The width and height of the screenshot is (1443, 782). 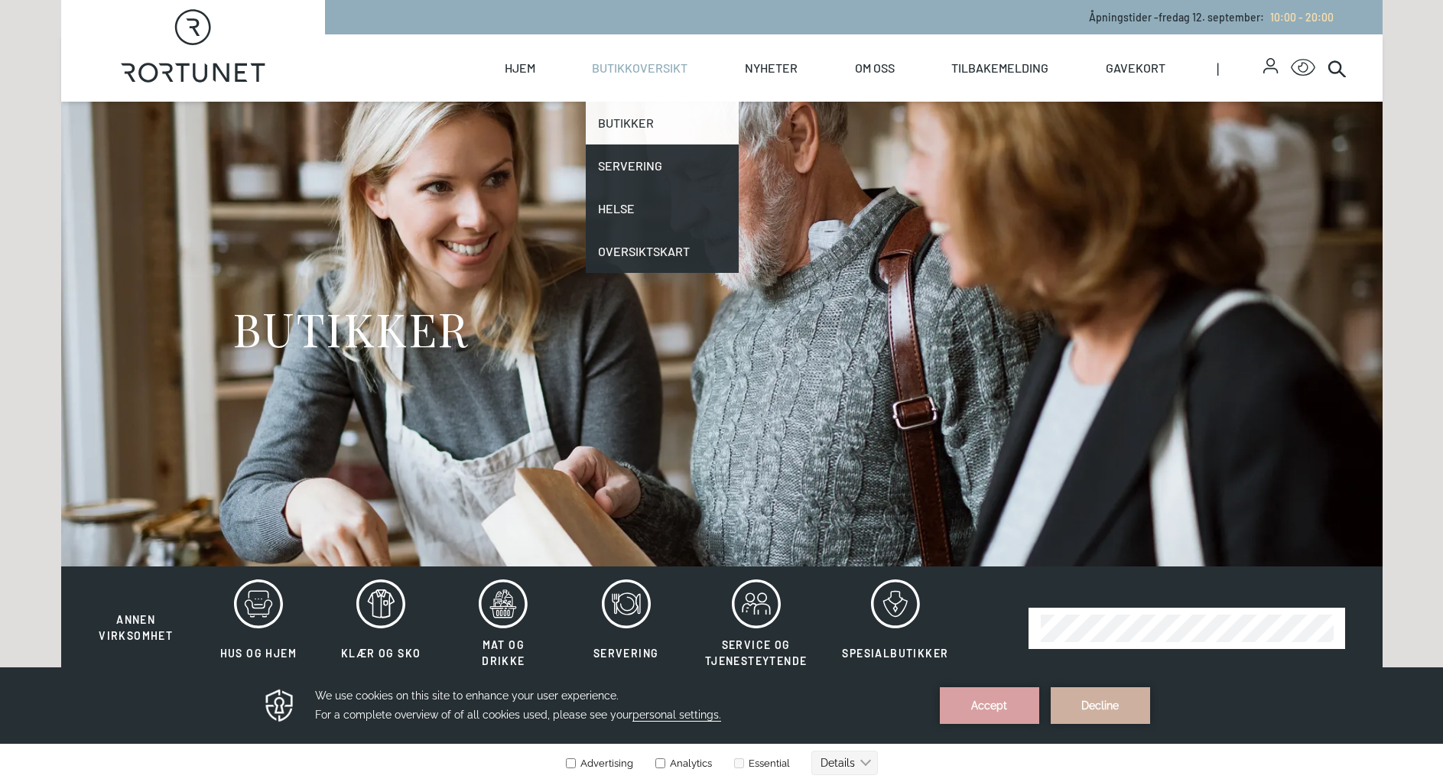 What do you see at coordinates (571, 96) in the screenshot?
I see `input: Advertising` at bounding box center [571, 96].